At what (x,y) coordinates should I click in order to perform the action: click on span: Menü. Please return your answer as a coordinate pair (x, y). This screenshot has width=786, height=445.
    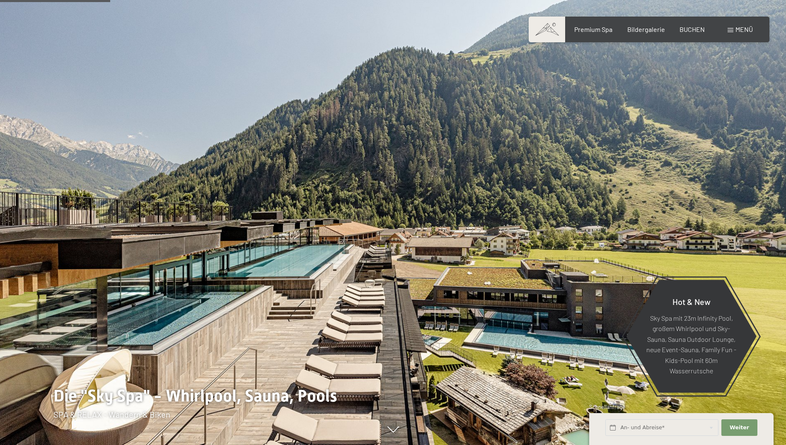
    Looking at the image, I should click on (744, 29).